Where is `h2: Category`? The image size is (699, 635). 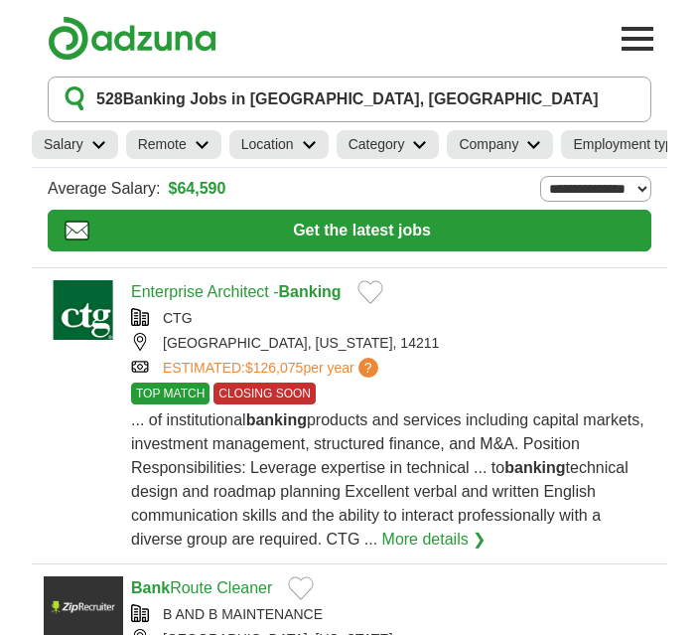
h2: Category is located at coordinates (376, 144).